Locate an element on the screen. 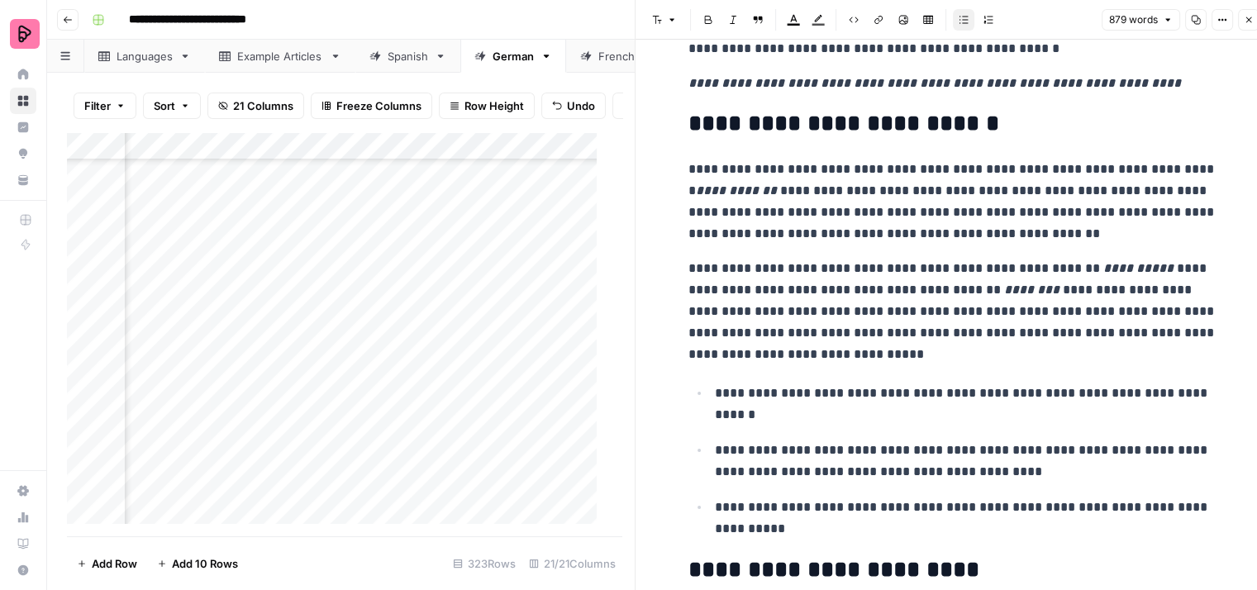 Image resolution: width=1257 pixels, height=590 pixels. div: French is located at coordinates (616, 56).